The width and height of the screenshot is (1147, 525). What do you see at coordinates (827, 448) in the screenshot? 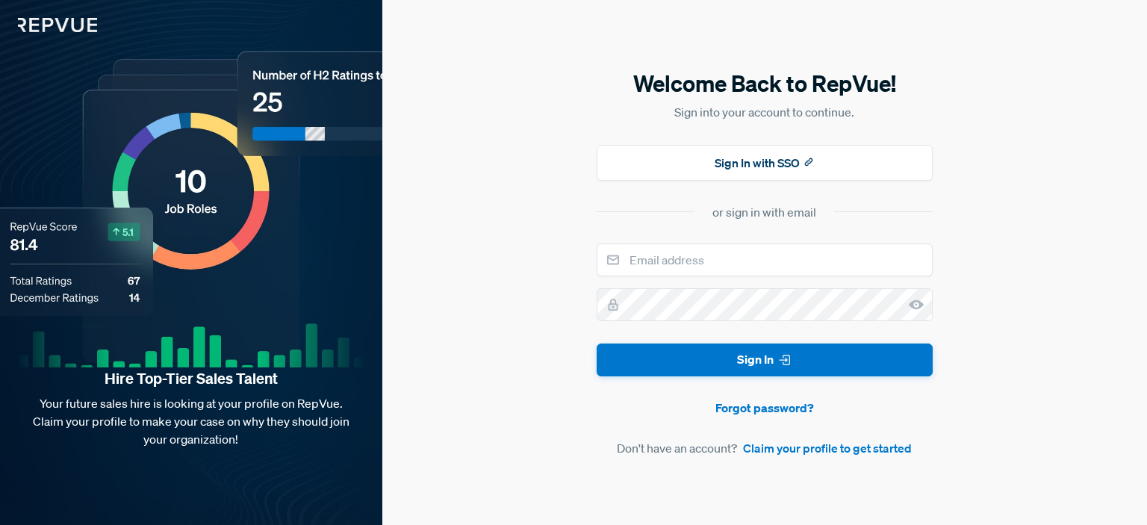
I see `a: Claim your profile to get started` at bounding box center [827, 448].